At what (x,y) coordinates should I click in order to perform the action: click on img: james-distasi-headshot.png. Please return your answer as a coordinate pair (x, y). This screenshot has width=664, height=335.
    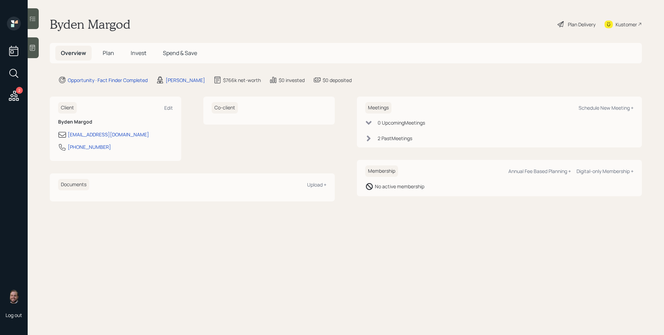
    Looking at the image, I should click on (14, 296).